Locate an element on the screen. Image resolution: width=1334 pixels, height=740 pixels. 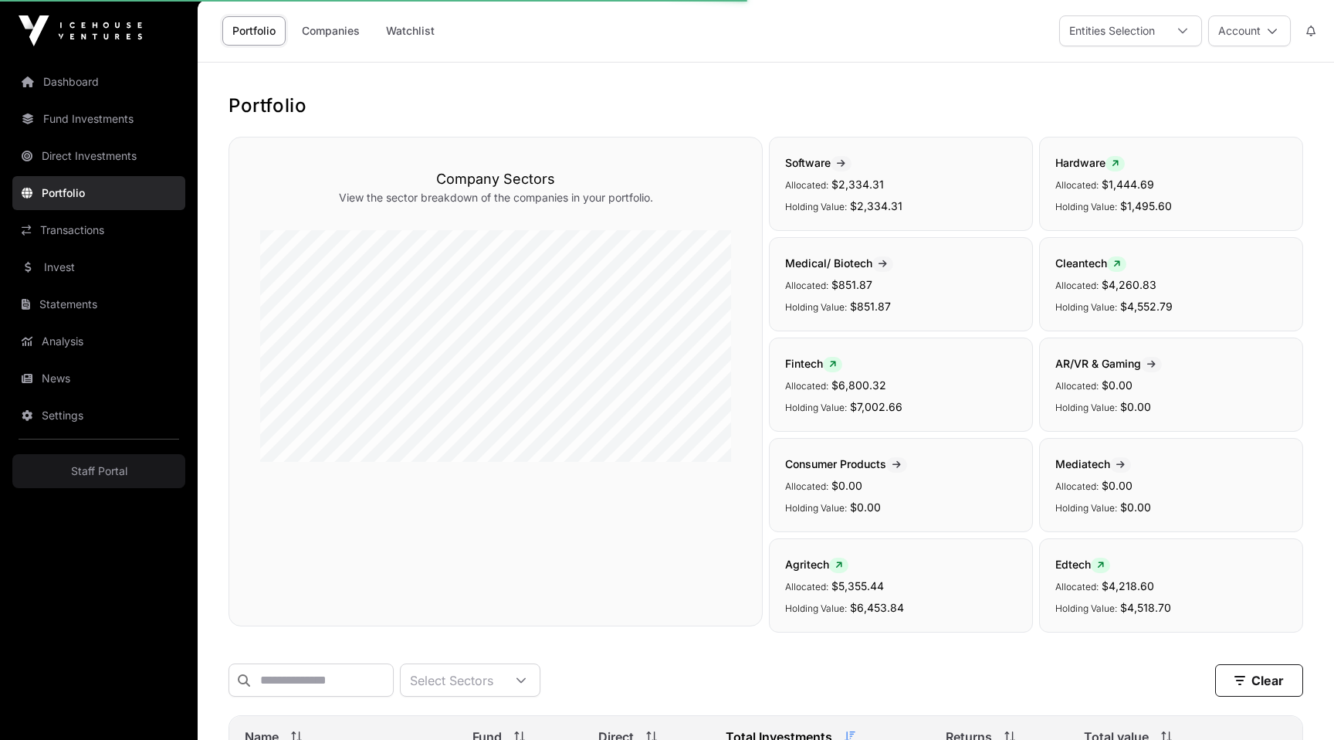
span: $7,002.66 is located at coordinates (876, 406).